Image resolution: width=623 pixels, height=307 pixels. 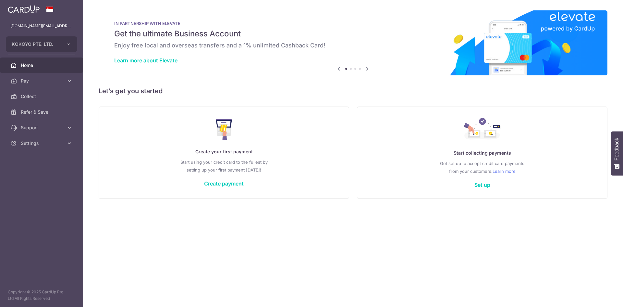 I want to click on button: Feedback - Show survey, so click(x=617, y=153).